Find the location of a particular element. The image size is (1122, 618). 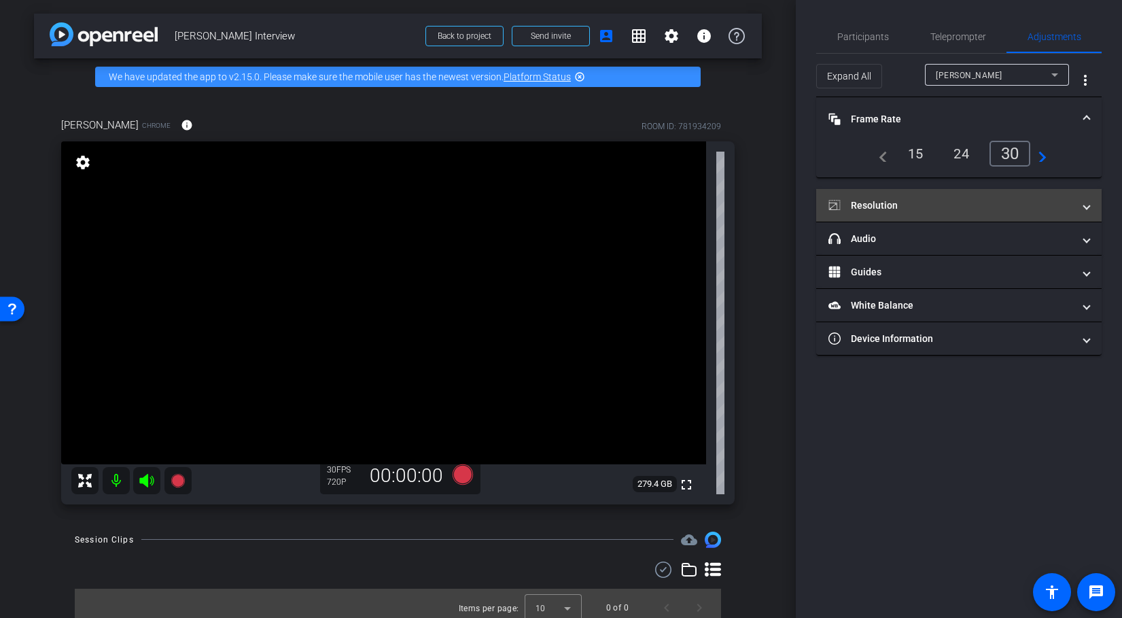

mat-icon: accessibility is located at coordinates (1052, 592).